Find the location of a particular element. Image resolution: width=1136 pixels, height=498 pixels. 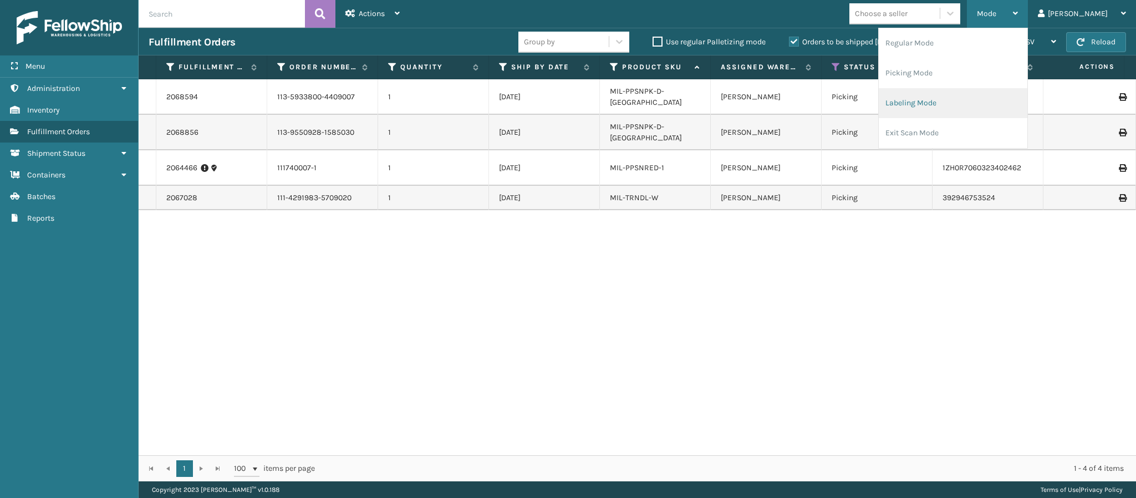

span: Batches is located at coordinates (41, 196).